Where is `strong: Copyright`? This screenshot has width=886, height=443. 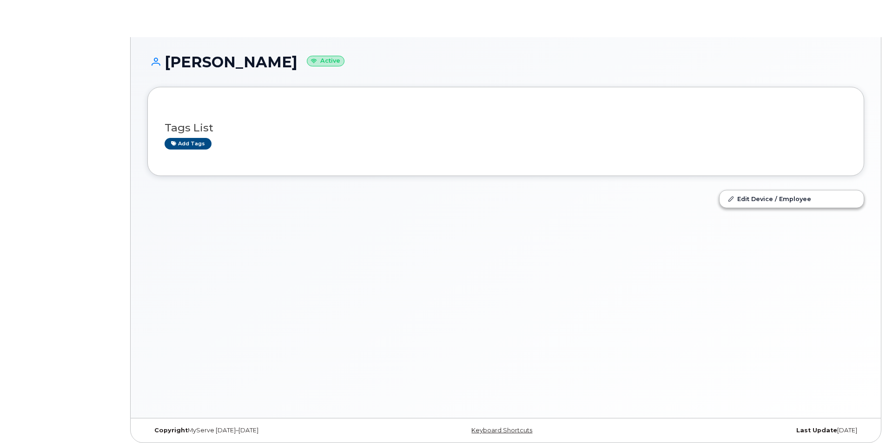 strong: Copyright is located at coordinates (171, 430).